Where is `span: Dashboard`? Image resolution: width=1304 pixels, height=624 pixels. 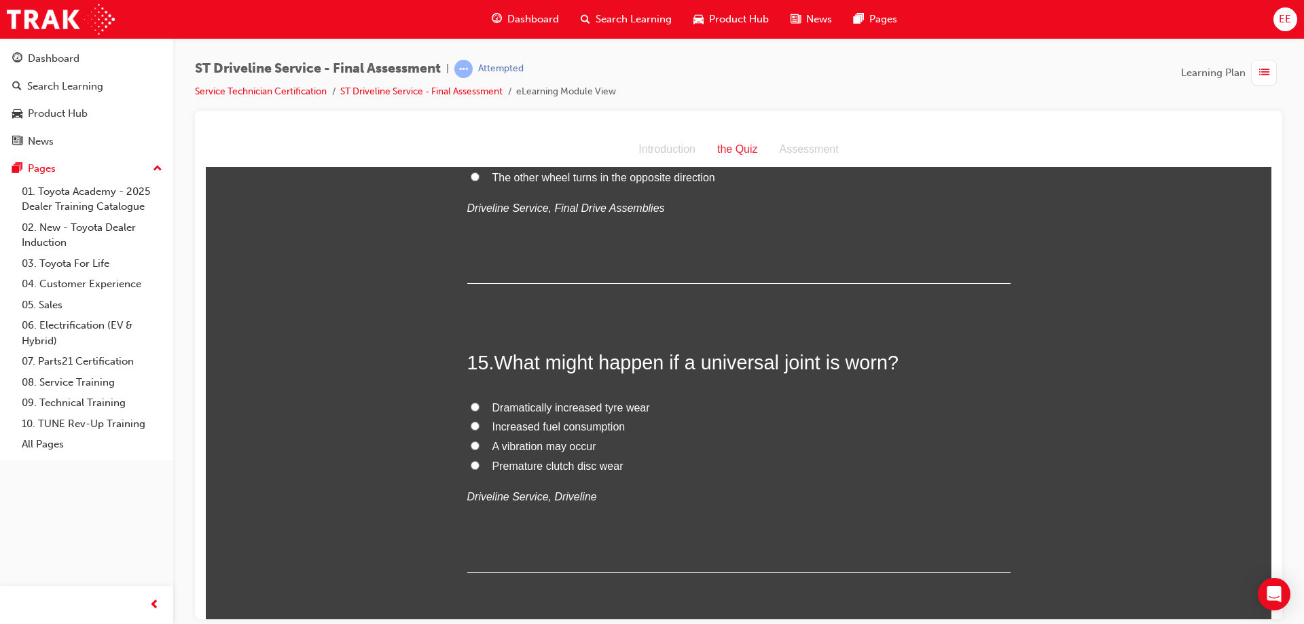 span: Dashboard is located at coordinates (533, 19).